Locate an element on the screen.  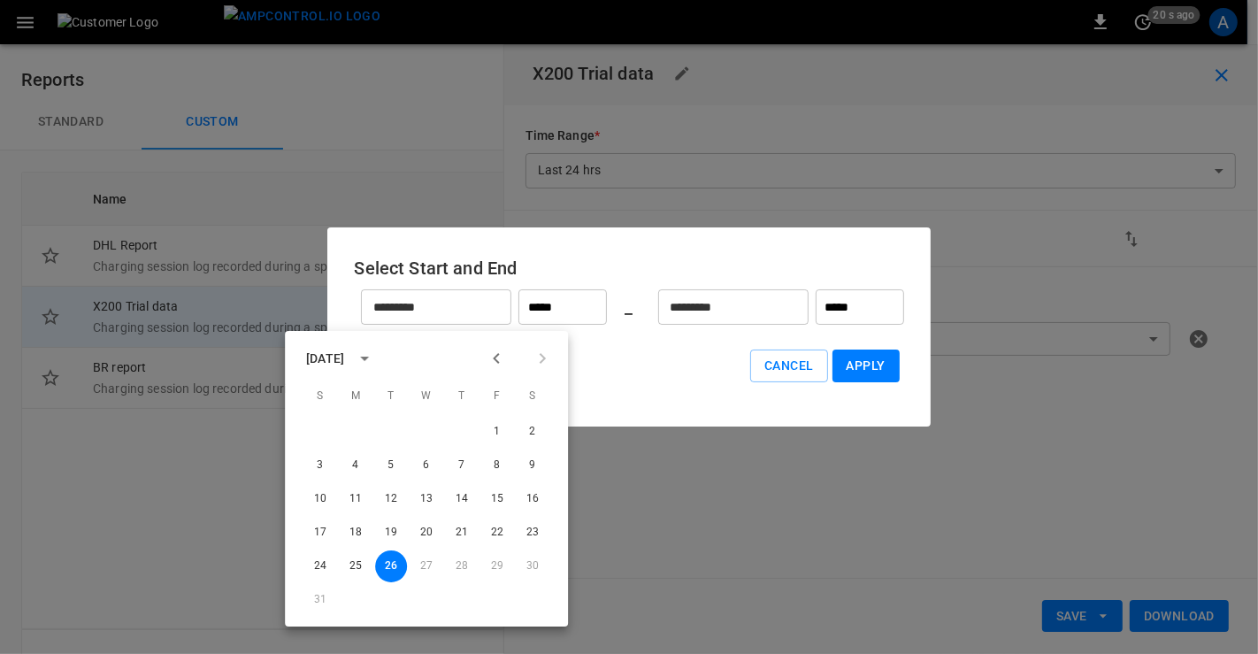
button: 10 is located at coordinates (320, 499).